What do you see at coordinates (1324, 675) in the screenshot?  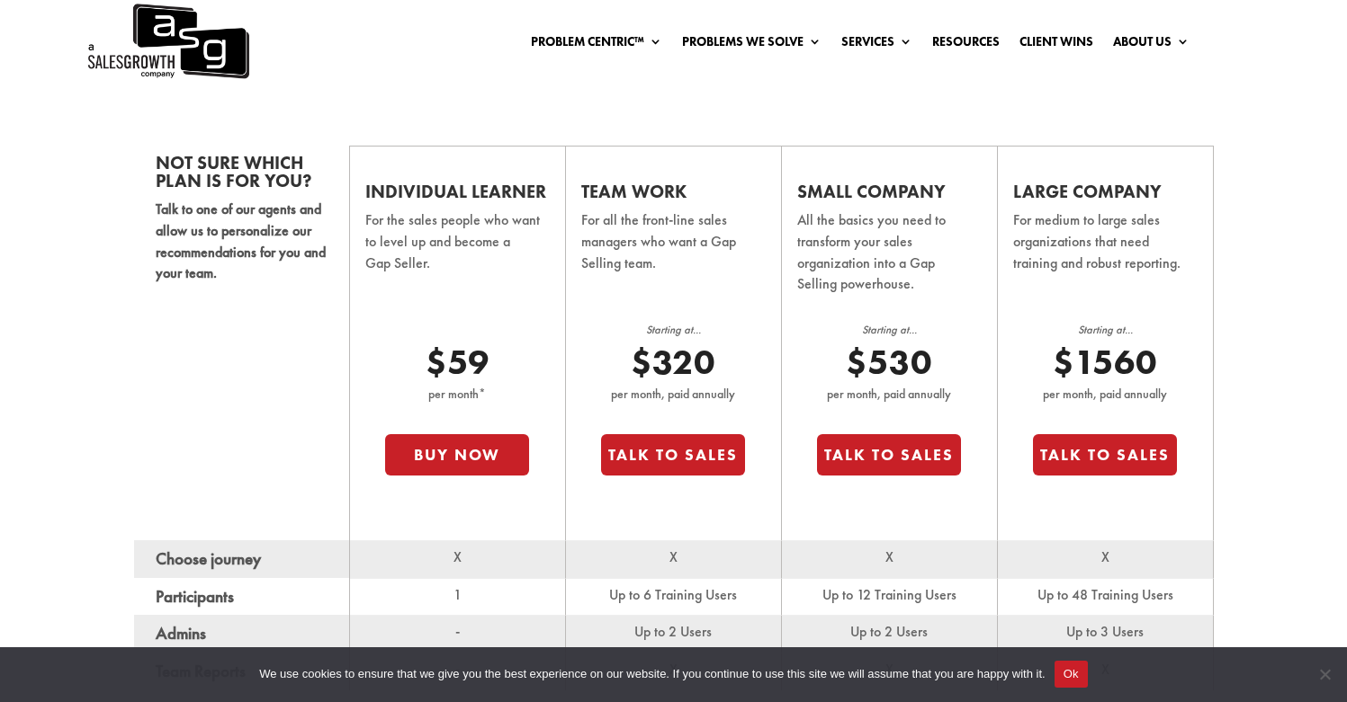 I see `span: No` at bounding box center [1324, 675].